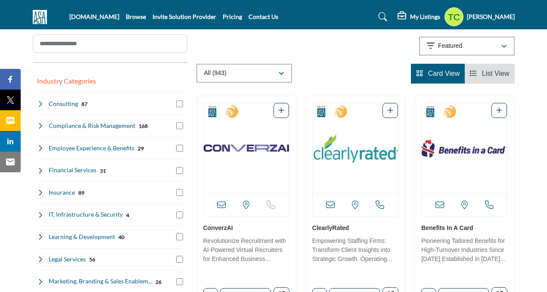 The height and width of the screenshot is (292, 547). What do you see at coordinates (247, 228) in the screenshot?
I see `h3: ConverzAI` at bounding box center [247, 228].